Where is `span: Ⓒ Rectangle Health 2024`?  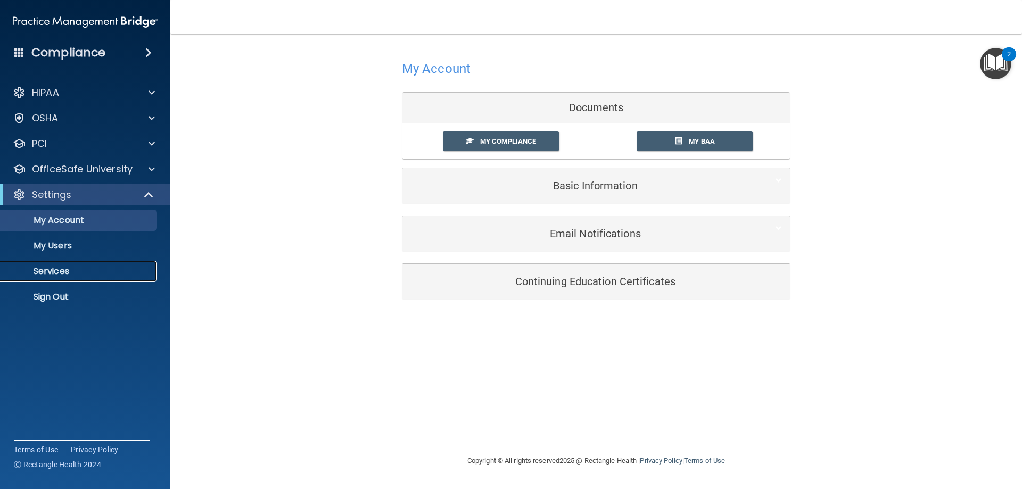
span: Ⓒ Rectangle Health 2024 is located at coordinates (57, 465).